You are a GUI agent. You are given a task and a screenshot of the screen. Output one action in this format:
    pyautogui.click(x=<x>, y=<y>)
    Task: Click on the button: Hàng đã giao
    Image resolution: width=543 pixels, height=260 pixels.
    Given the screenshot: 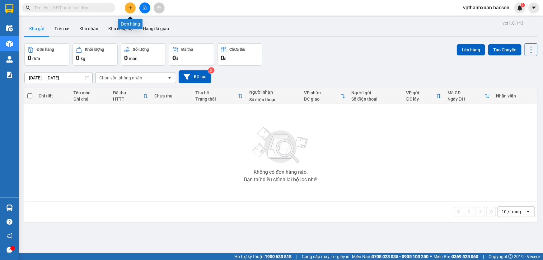 What is the action you would take?
    pyautogui.click(x=156, y=29)
    